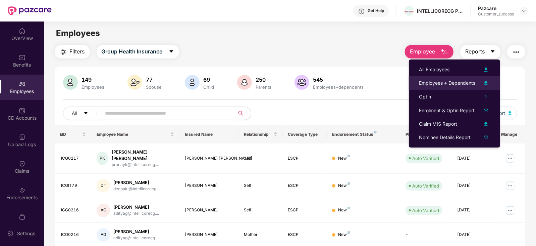  I want to click on div: Platform Status, so click(426, 134).